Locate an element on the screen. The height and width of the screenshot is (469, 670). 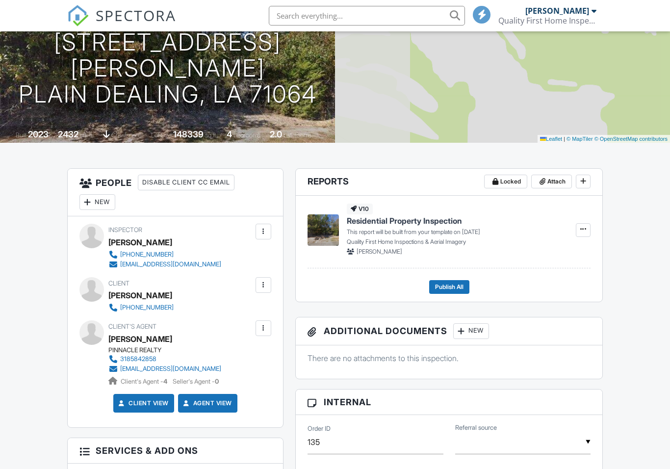
span: bathrooms is located at coordinates (297, 135).